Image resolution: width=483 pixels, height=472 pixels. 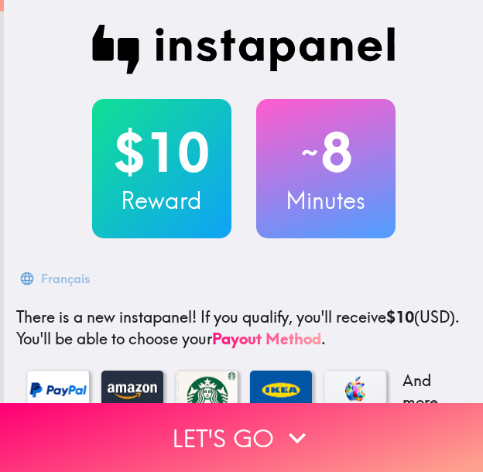 I want to click on p: And more..., so click(x=429, y=391).